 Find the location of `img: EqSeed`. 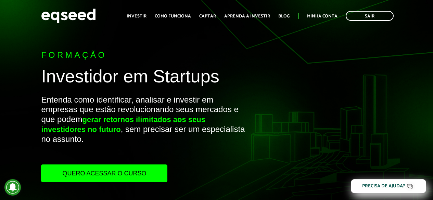

img: EqSeed is located at coordinates (69, 16).